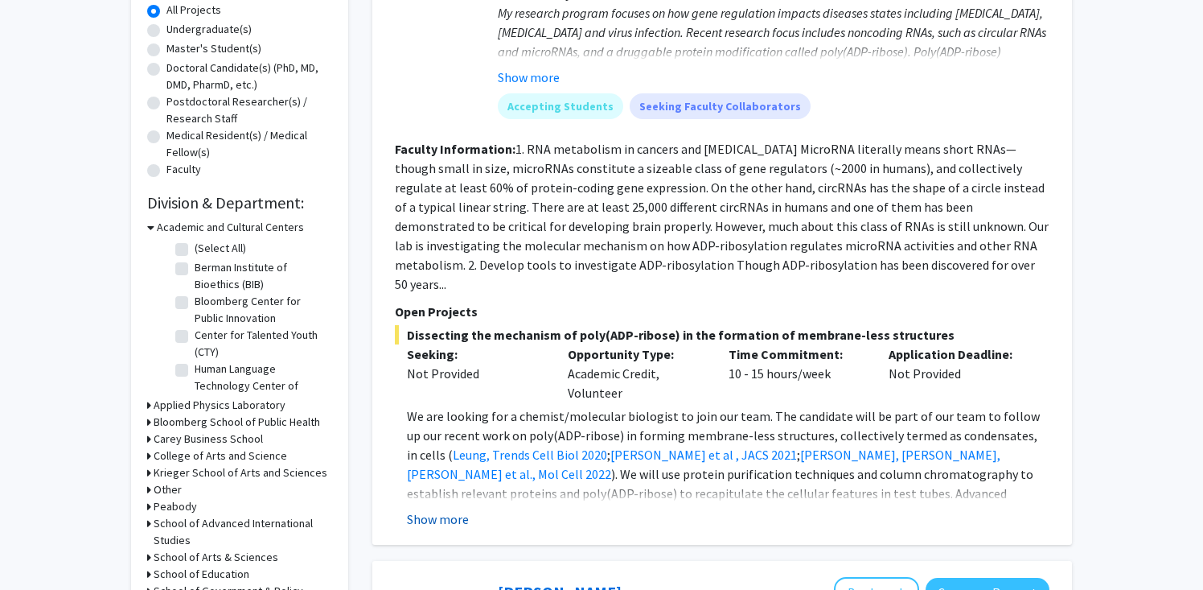 The width and height of the screenshot is (1203, 590). Describe the element at coordinates (249, 110) in the screenshot. I see `label: Postdoctoral Researcher(s) / Research Staff` at that location.